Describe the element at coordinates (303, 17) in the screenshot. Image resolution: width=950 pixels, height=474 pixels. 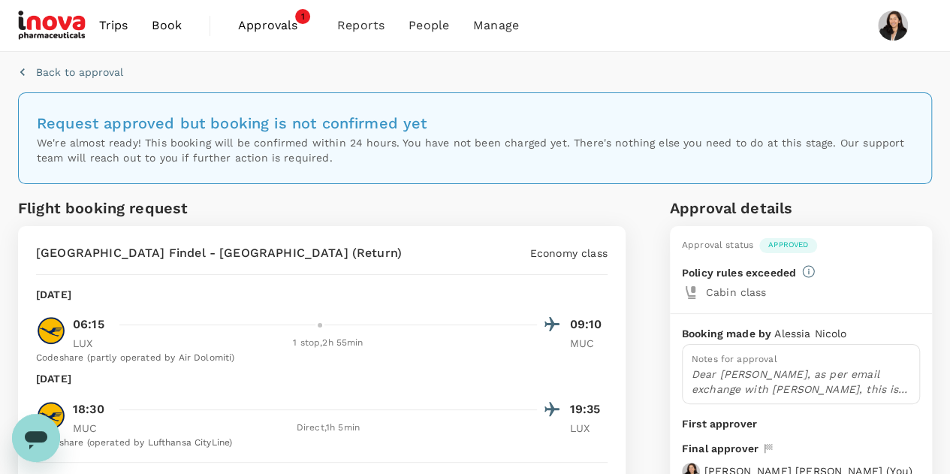
I see `span: 1` at that location.